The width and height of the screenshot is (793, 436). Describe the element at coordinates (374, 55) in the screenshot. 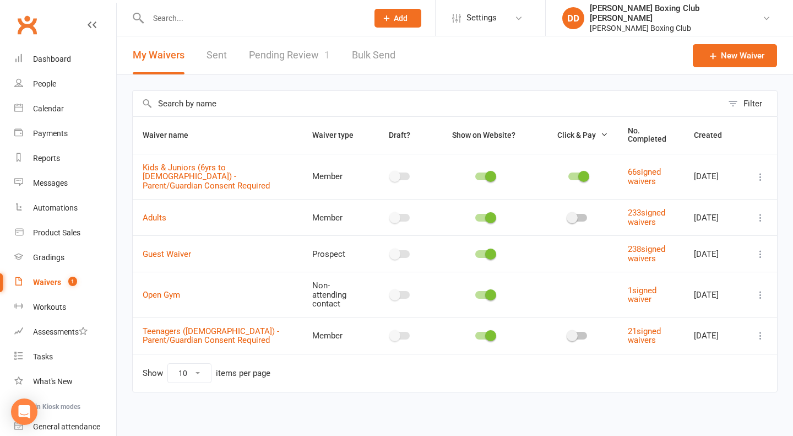

I see `a: Bulk Send` at that location.